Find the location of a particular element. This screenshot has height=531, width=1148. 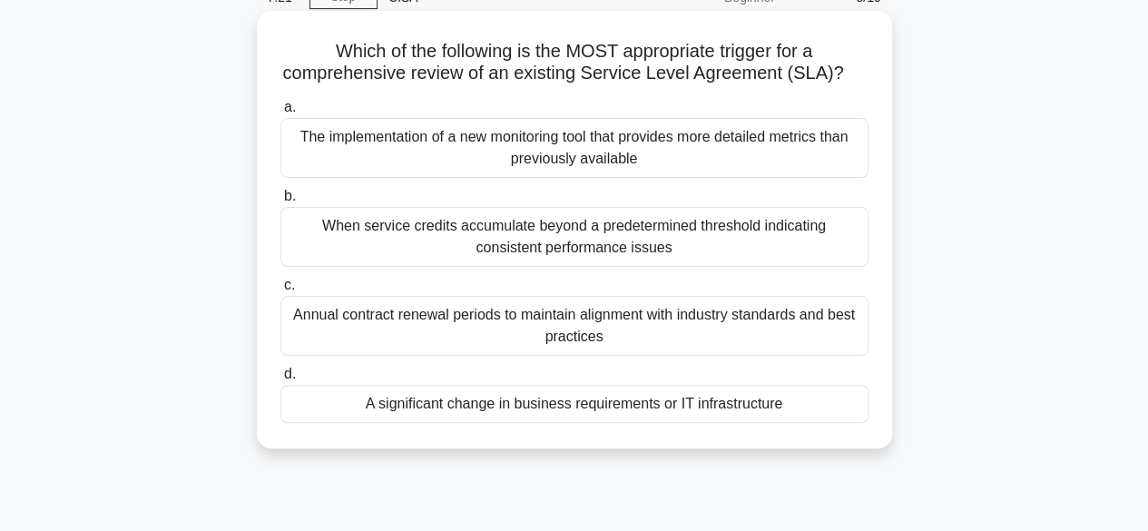

span: c. is located at coordinates (289, 284).